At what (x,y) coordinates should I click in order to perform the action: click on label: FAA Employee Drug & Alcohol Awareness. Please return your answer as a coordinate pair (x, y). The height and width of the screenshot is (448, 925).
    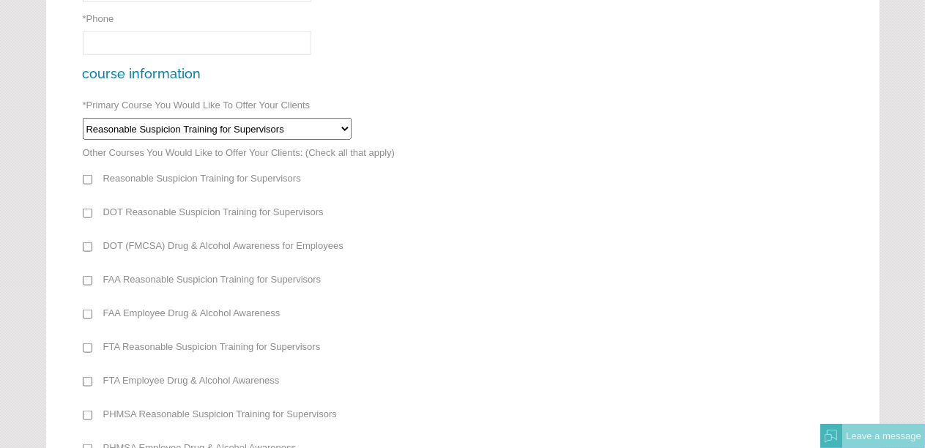
    Looking at the image, I should click on (190, 313).